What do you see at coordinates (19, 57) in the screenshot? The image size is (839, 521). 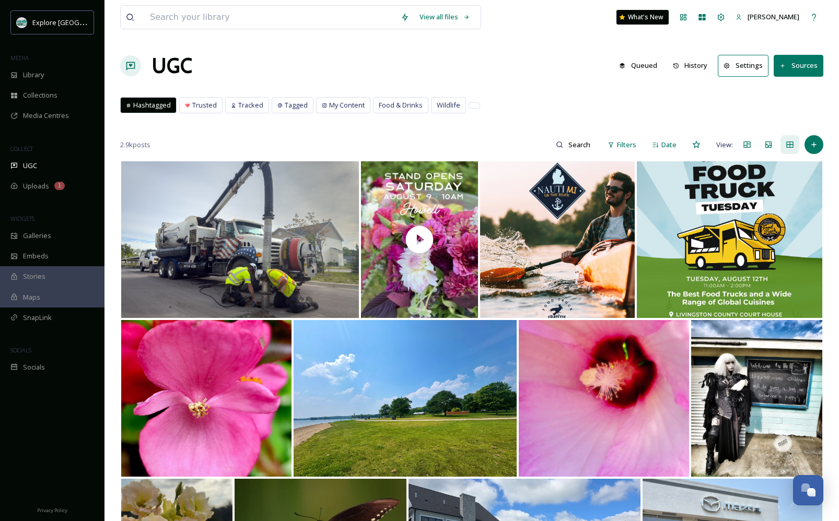 I see `span: MEDIA` at bounding box center [19, 57].